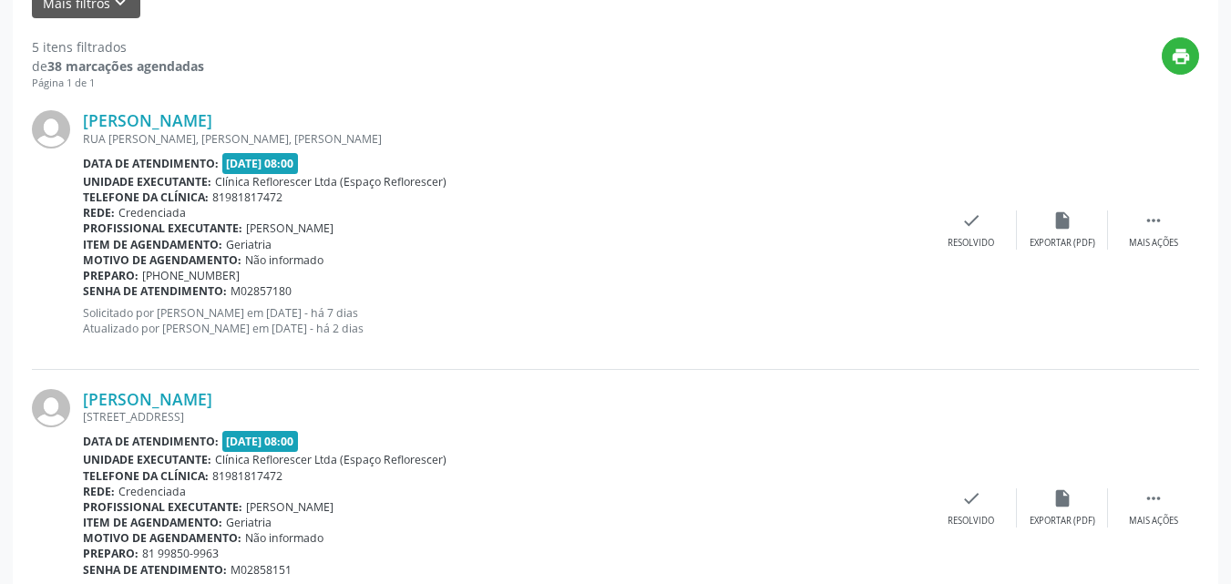 This screenshot has width=1231, height=584. Describe the element at coordinates (118, 46) in the screenshot. I see `div: 5 itens filtrados` at that location.